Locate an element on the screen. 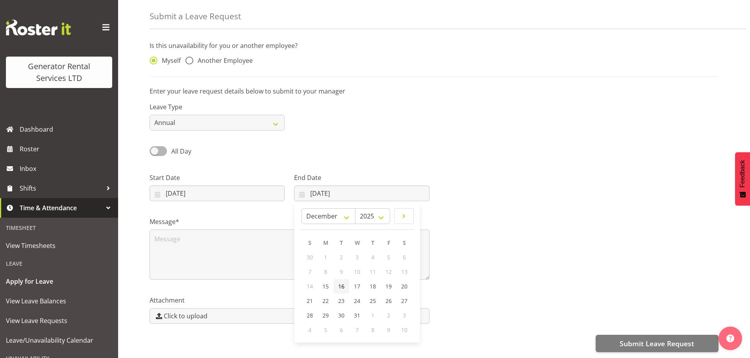 The height and width of the screenshot is (358, 750). span: 29 is located at coordinates (325, 316).